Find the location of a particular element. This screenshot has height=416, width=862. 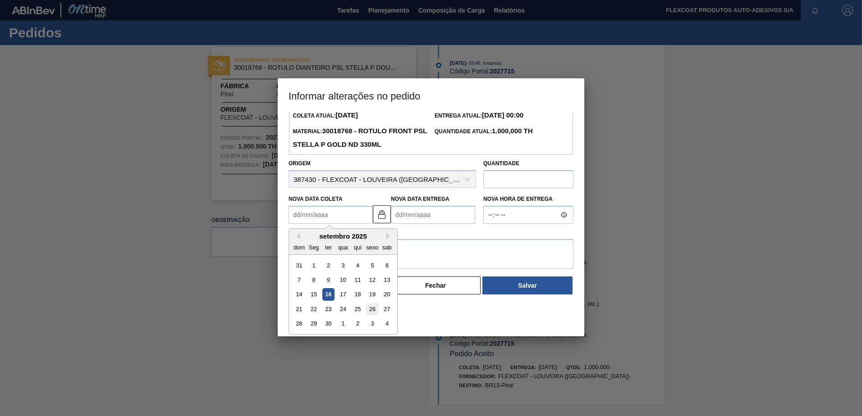

img: trancado is located at coordinates (382, 215).